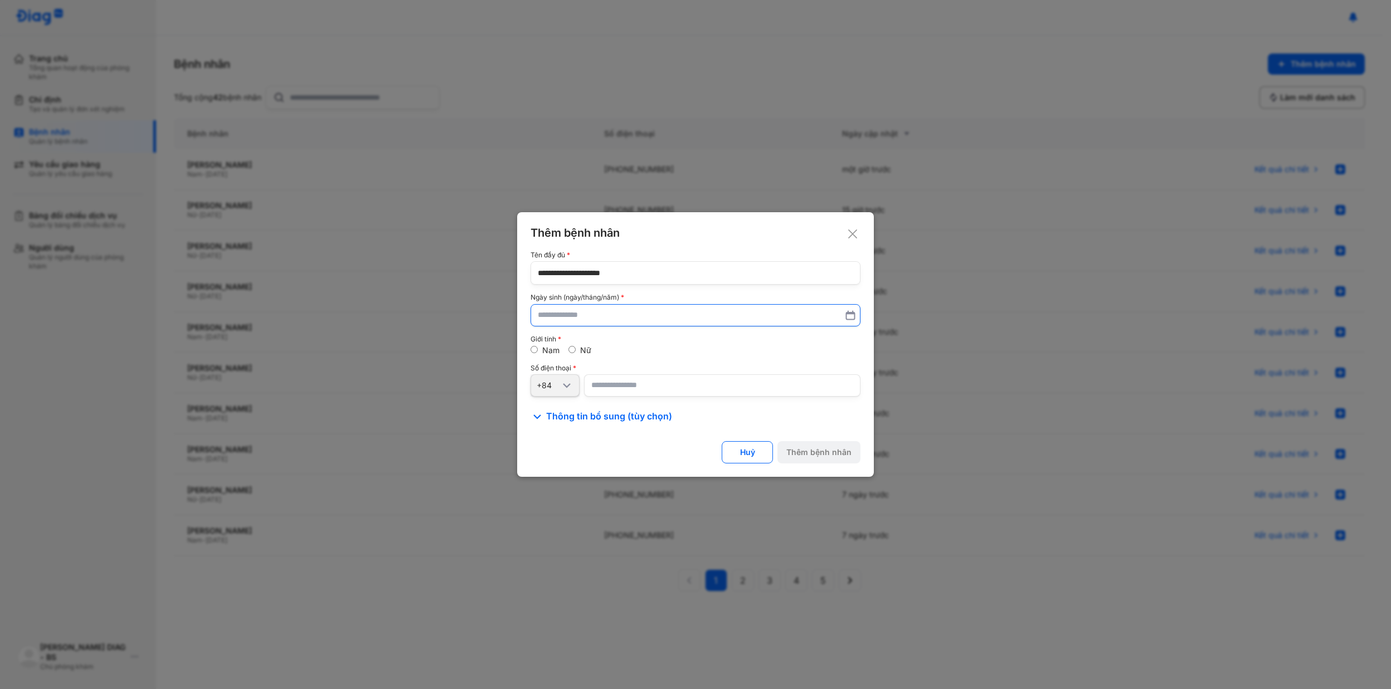 The height and width of the screenshot is (689, 1391). Describe the element at coordinates (586, 350) in the screenshot. I see `label: Nữ` at that location.